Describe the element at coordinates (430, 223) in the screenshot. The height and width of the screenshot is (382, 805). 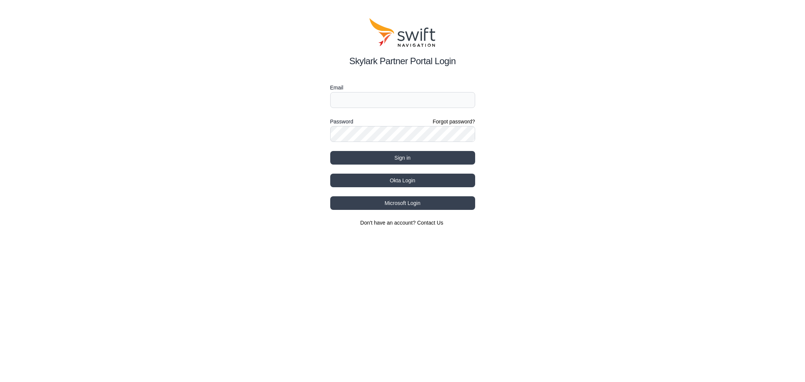
I see `a: Contact Us` at that location.